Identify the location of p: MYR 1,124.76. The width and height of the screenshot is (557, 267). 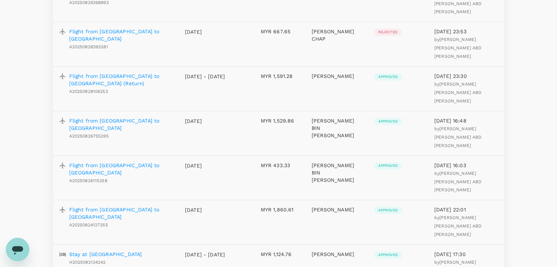
(280, 254).